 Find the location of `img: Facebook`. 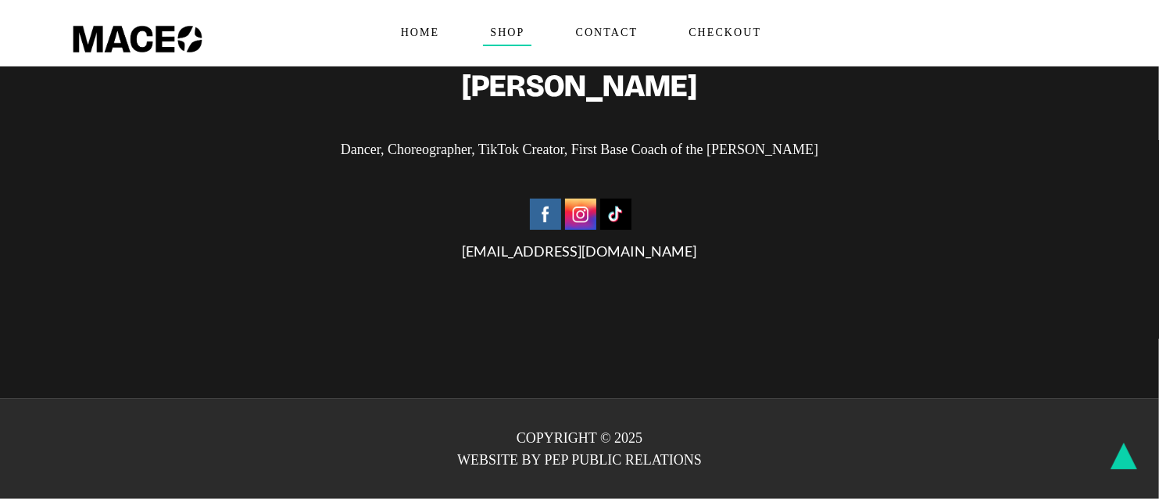

img: Facebook is located at coordinates (545, 214).